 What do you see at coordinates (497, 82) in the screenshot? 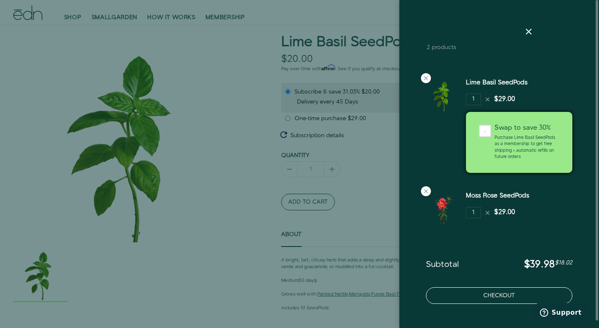
I see `a: Lime Basil SeedPods` at bounding box center [497, 82].